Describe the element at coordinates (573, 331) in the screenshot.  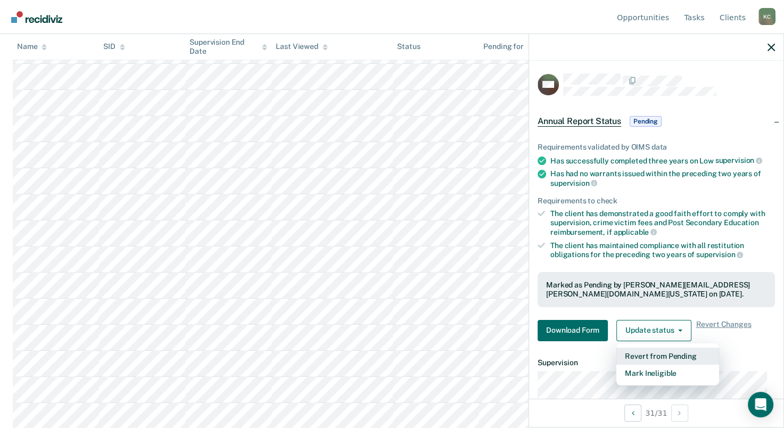
I see `button: Download Form` at that location.